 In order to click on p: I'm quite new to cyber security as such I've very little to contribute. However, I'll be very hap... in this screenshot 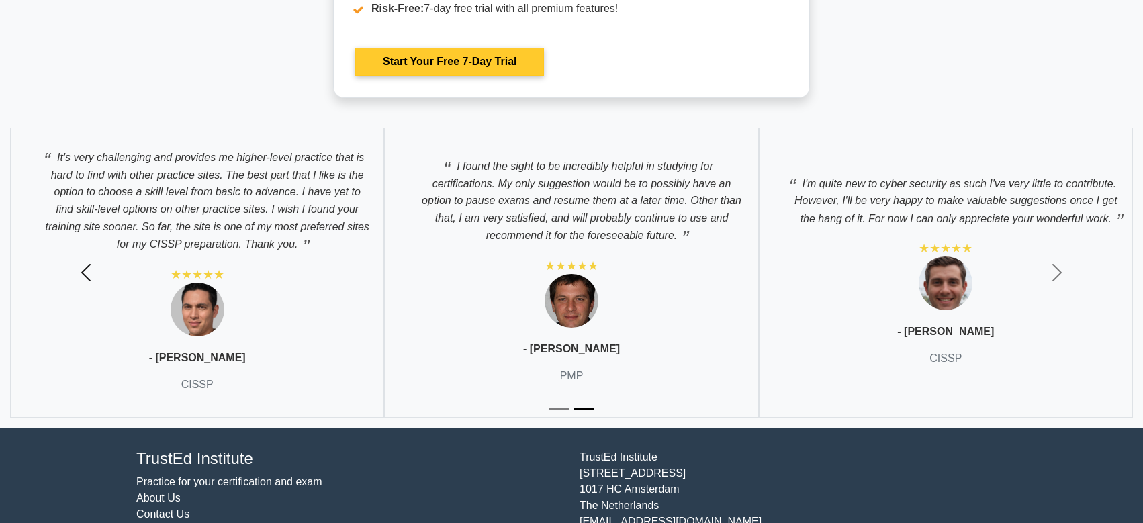, I will do `click(946, 197)`.